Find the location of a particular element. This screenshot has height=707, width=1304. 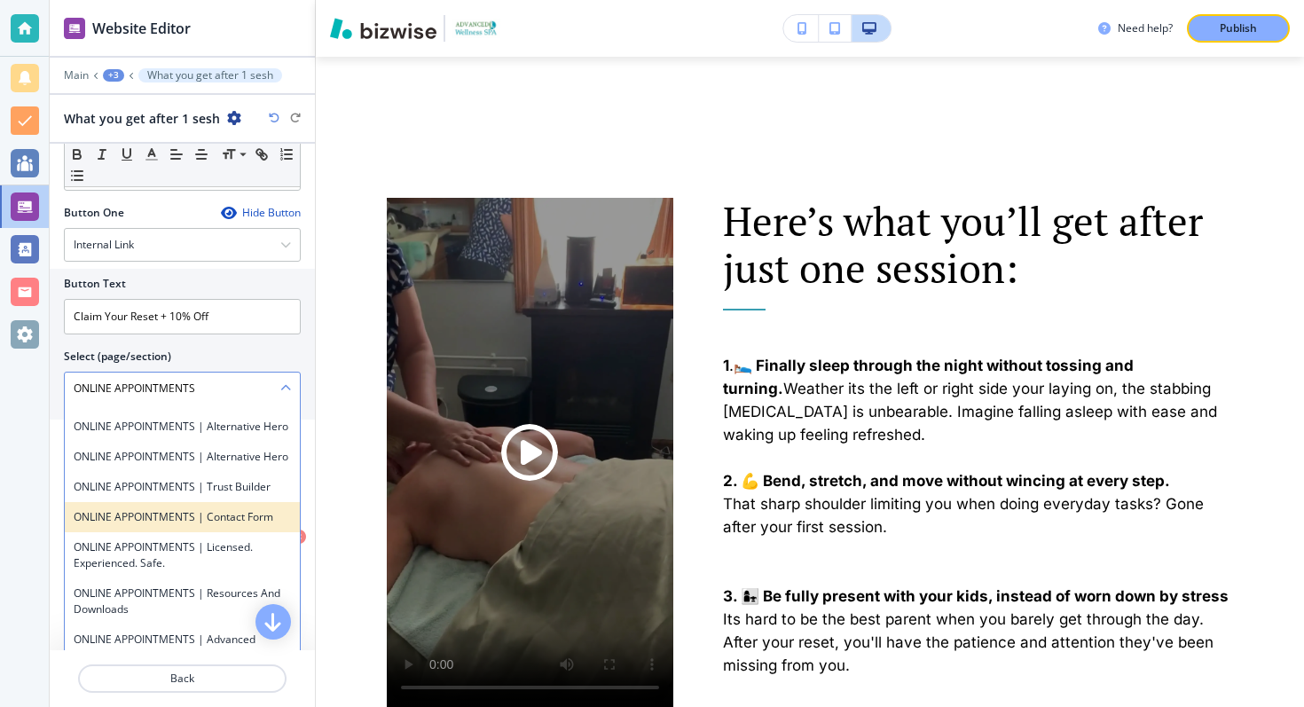

button: Back is located at coordinates (182, 679).